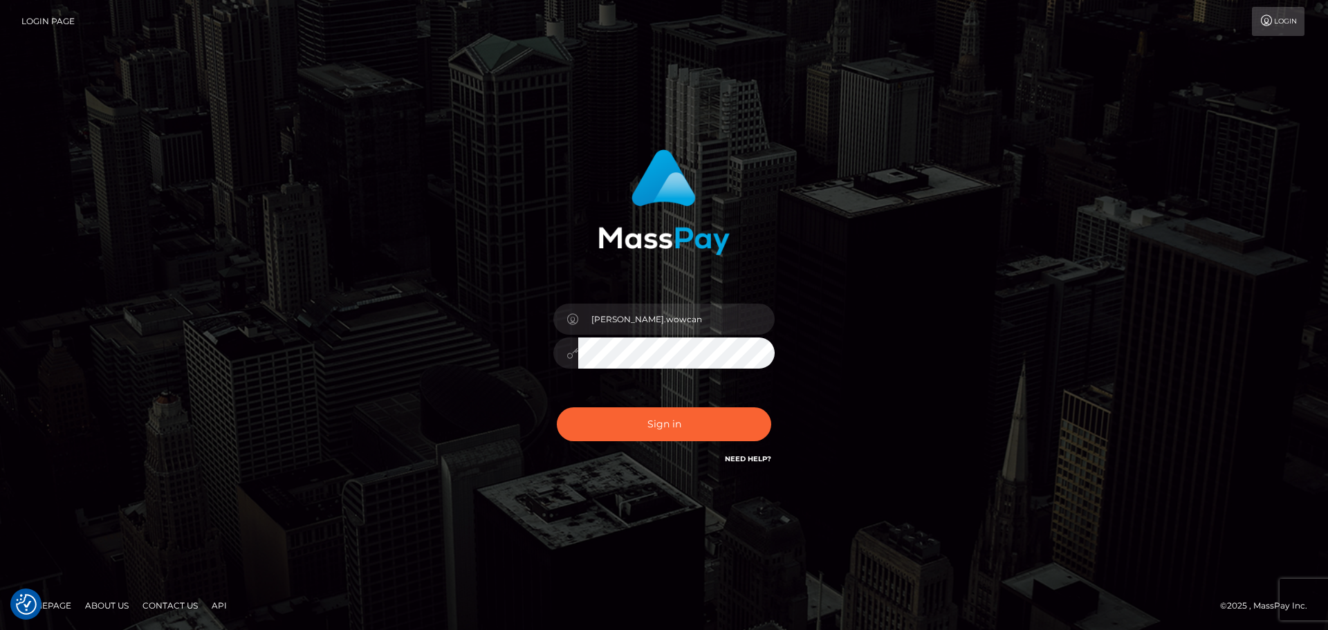 The width and height of the screenshot is (1328, 630). I want to click on button: Consent Preferences, so click(26, 605).